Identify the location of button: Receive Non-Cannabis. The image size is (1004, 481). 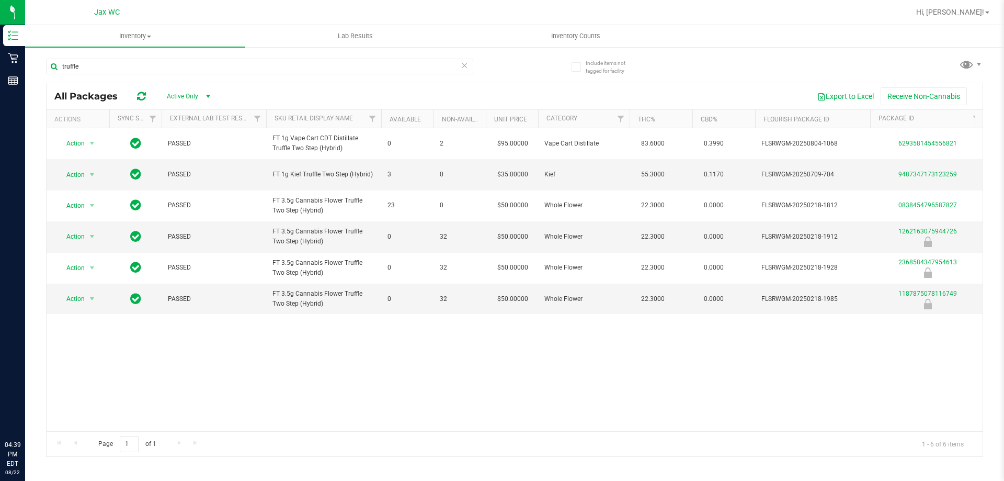
(924, 96).